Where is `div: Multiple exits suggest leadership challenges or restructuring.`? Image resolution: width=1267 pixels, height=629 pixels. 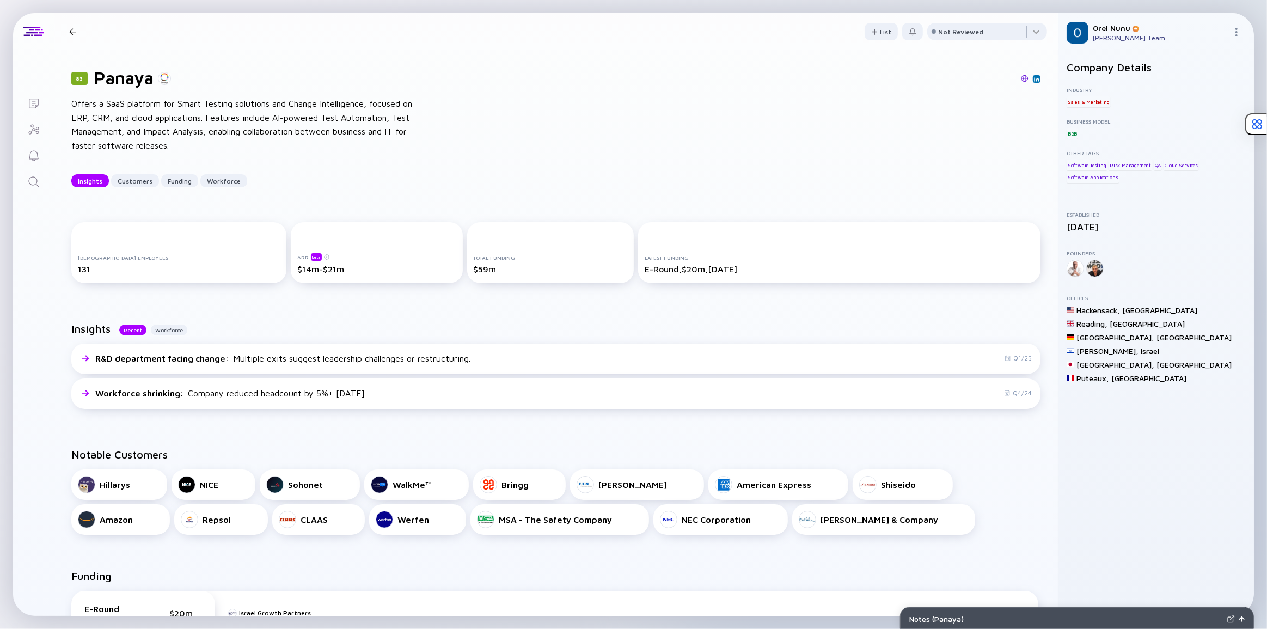
div: Multiple exits suggest leadership challenges or restructuring. is located at coordinates (283, 358).